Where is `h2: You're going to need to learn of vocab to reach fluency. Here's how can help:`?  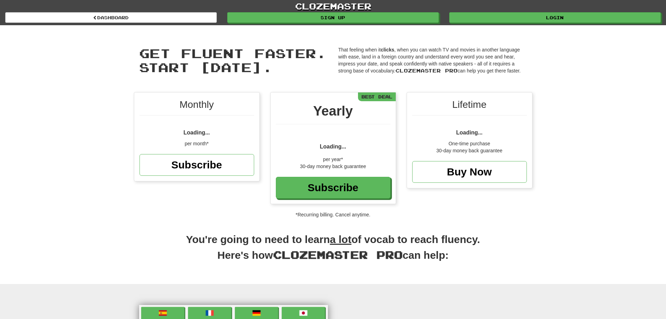
h2: You're going to need to learn of vocab to reach fluency. Here's how can help: is located at coordinates (333, 251).